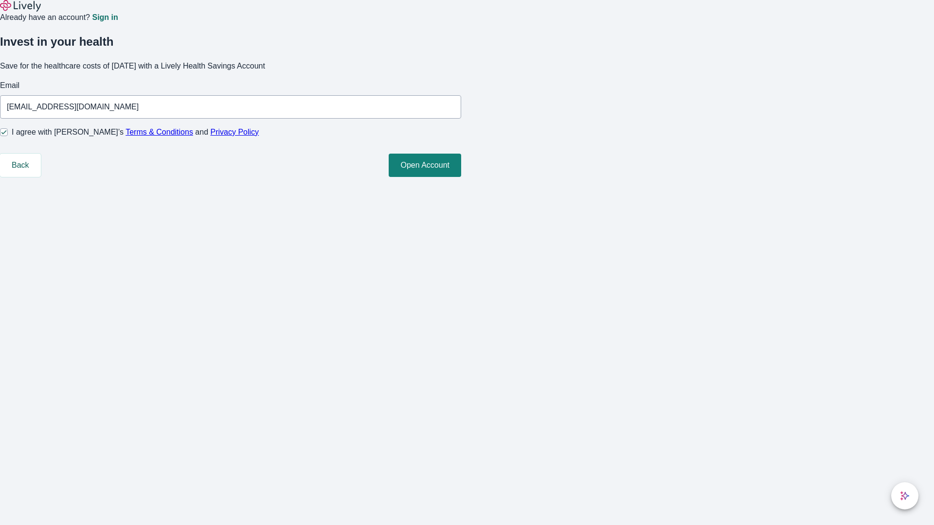 This screenshot has height=525, width=934. Describe the element at coordinates (105, 18) in the screenshot. I see `div: Sign in` at that location.